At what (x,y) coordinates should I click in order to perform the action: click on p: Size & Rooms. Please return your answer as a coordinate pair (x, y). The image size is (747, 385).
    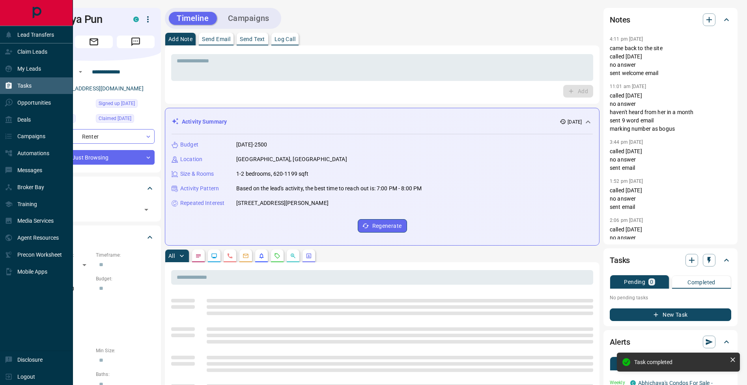
    Looking at the image, I should click on (197, 174).